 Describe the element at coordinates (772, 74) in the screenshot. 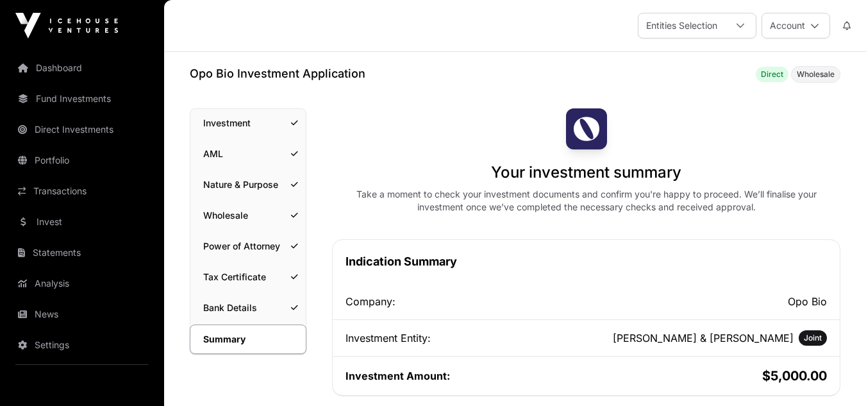

I see `span: Direct` at that location.